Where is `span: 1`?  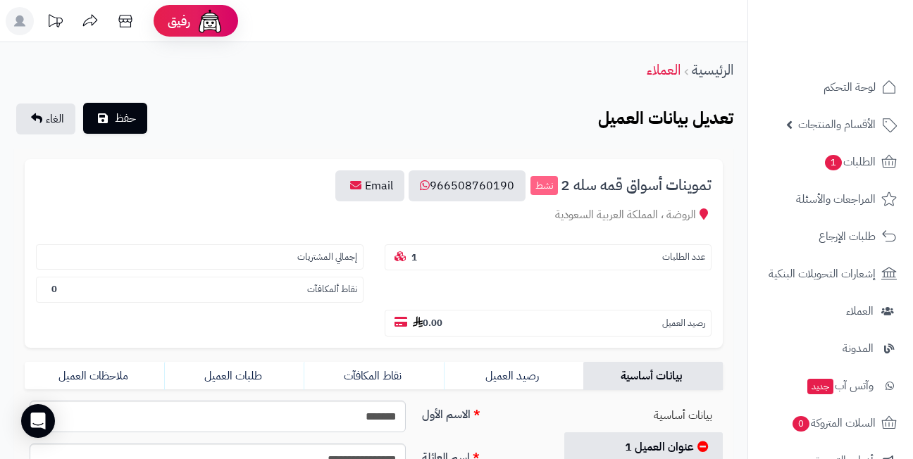 span: 1 is located at coordinates (833, 163).